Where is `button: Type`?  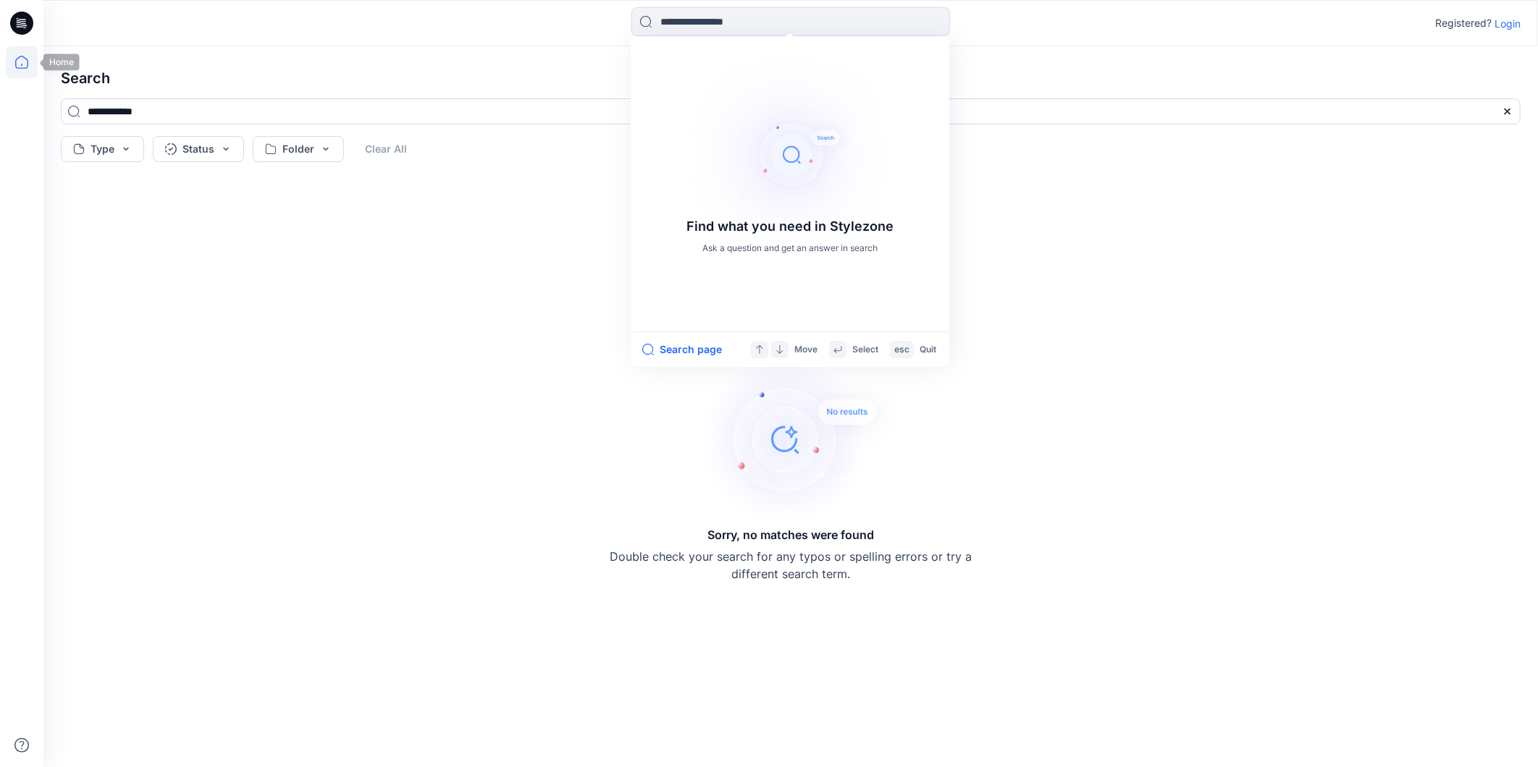
button: Type is located at coordinates (102, 149).